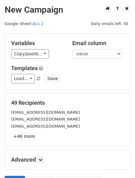  What do you see at coordinates (110, 24) in the screenshot?
I see `span: Daily emails left: 50` at bounding box center [110, 24].